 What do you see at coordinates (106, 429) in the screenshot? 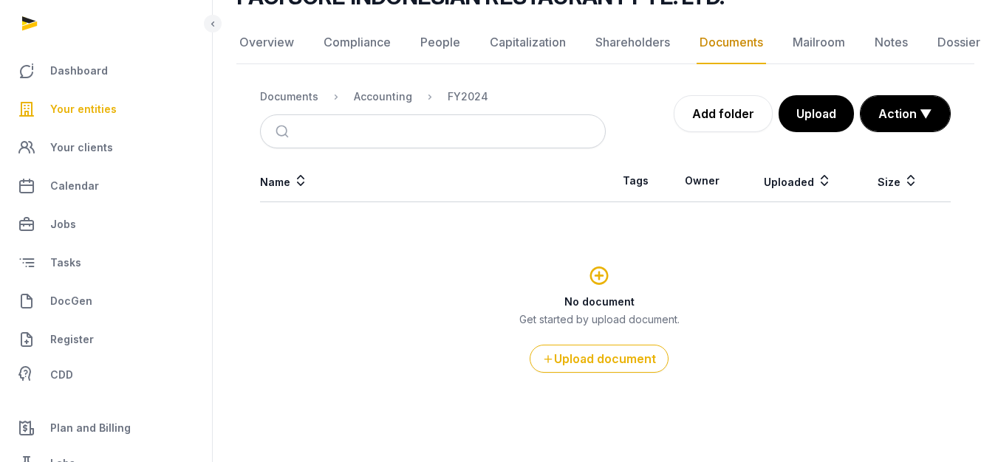
I see `a: Plan and Billing` at bounding box center [106, 429].